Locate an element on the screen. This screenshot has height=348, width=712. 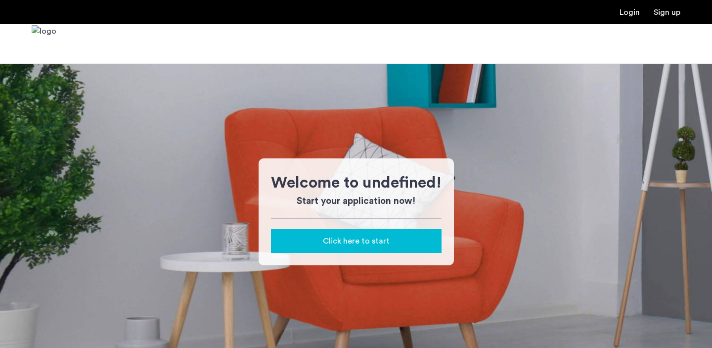
button: button is located at coordinates (356, 241).